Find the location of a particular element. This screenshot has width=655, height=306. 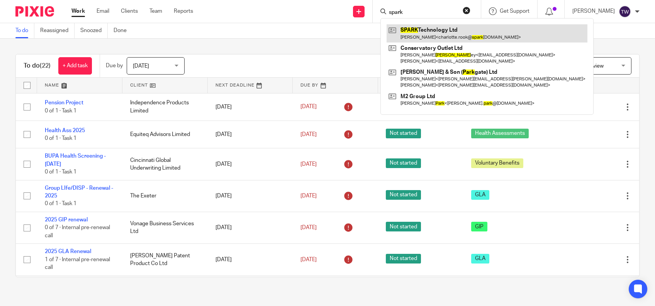

span: GIP is located at coordinates (479, 226).